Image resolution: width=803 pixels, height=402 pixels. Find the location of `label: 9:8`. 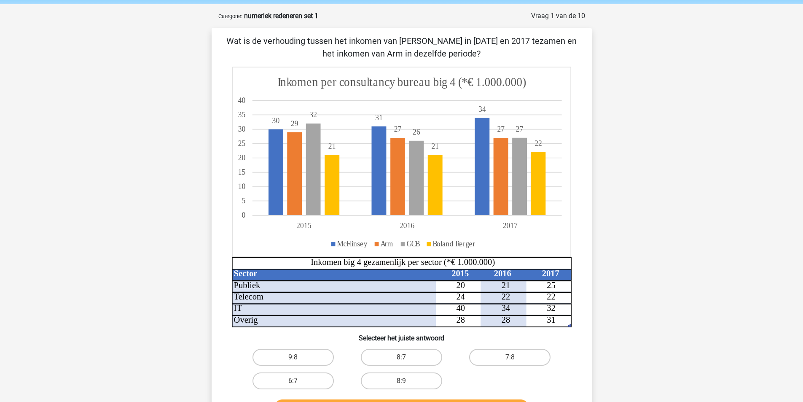

label: 9:8 is located at coordinates (293, 357).